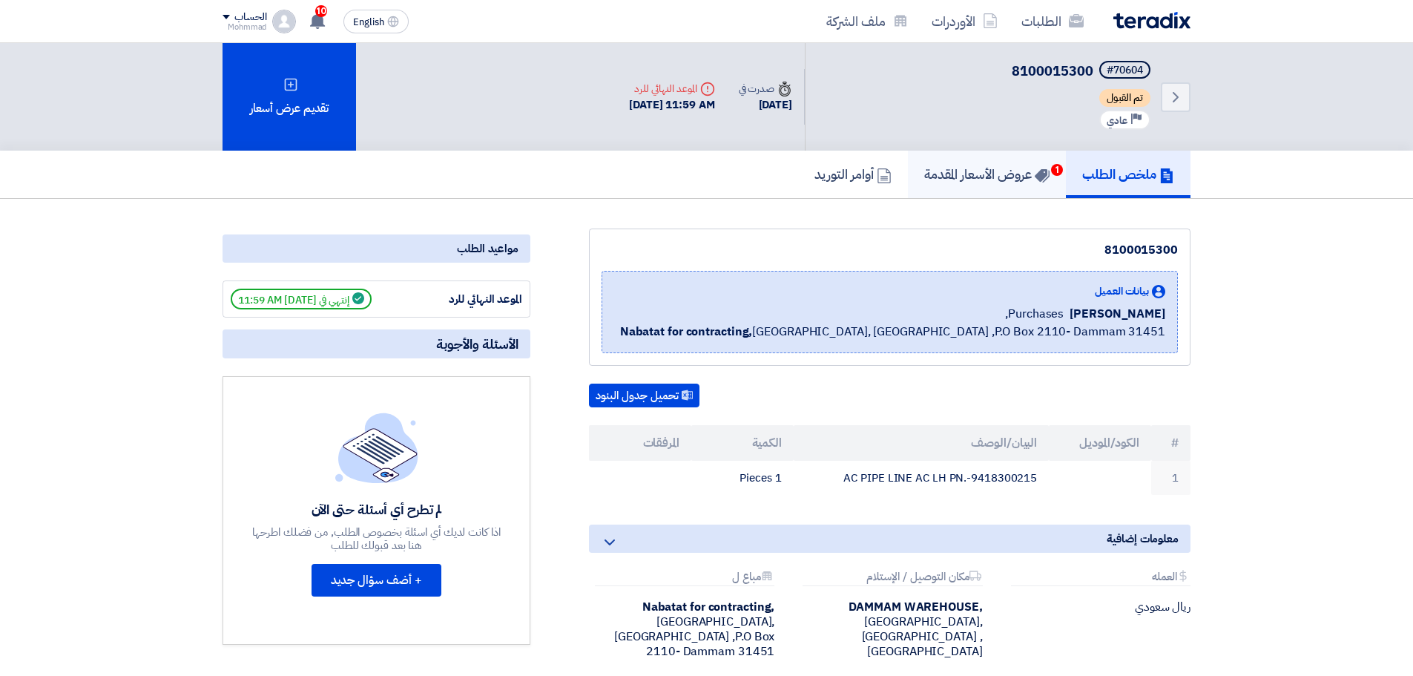 The height and width of the screenshot is (676, 1413). What do you see at coordinates (1128, 174) in the screenshot?
I see `a: ملخص الطلب` at bounding box center [1128, 174].